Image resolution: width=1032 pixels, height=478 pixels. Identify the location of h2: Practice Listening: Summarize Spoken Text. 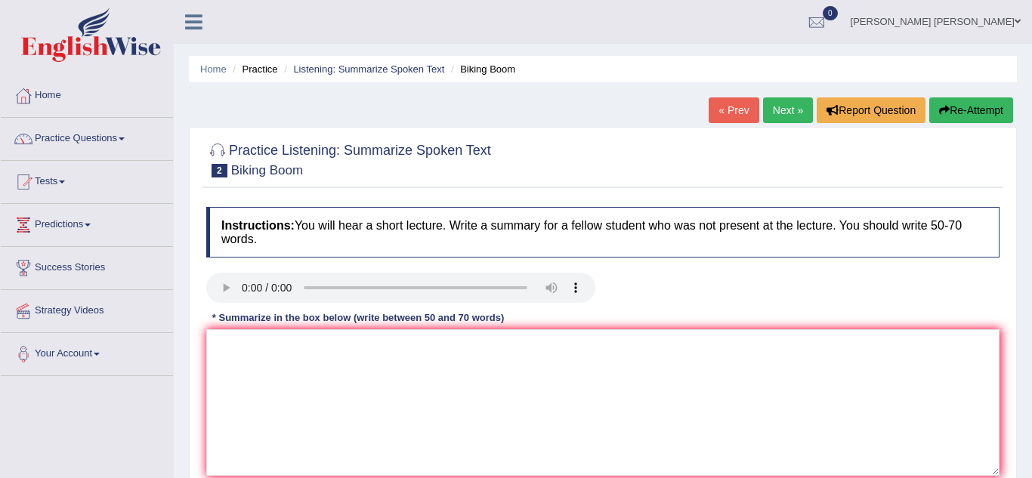
(348, 159).